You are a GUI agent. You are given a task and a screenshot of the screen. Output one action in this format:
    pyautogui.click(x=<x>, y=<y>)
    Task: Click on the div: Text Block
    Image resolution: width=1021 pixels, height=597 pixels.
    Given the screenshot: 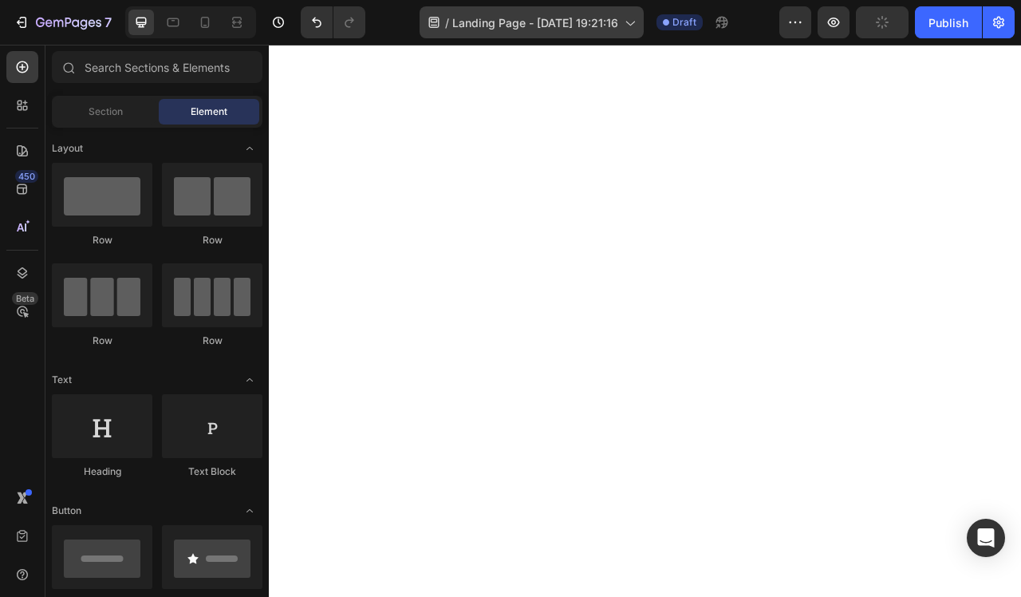 What is the action you would take?
    pyautogui.click(x=212, y=472)
    